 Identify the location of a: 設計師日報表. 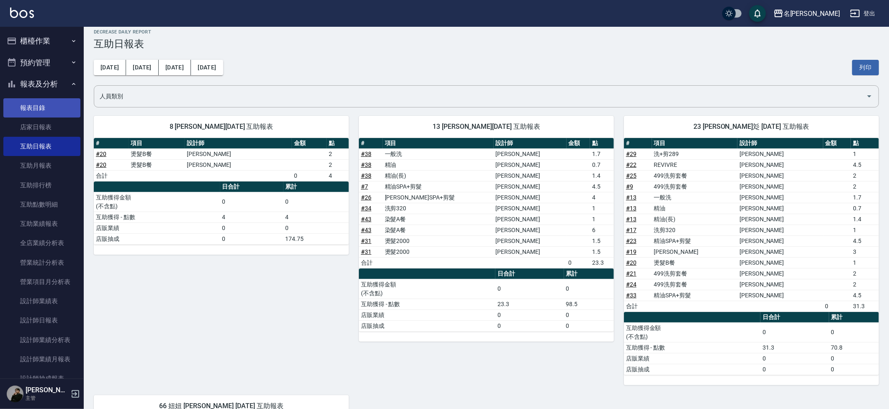
(42, 321).